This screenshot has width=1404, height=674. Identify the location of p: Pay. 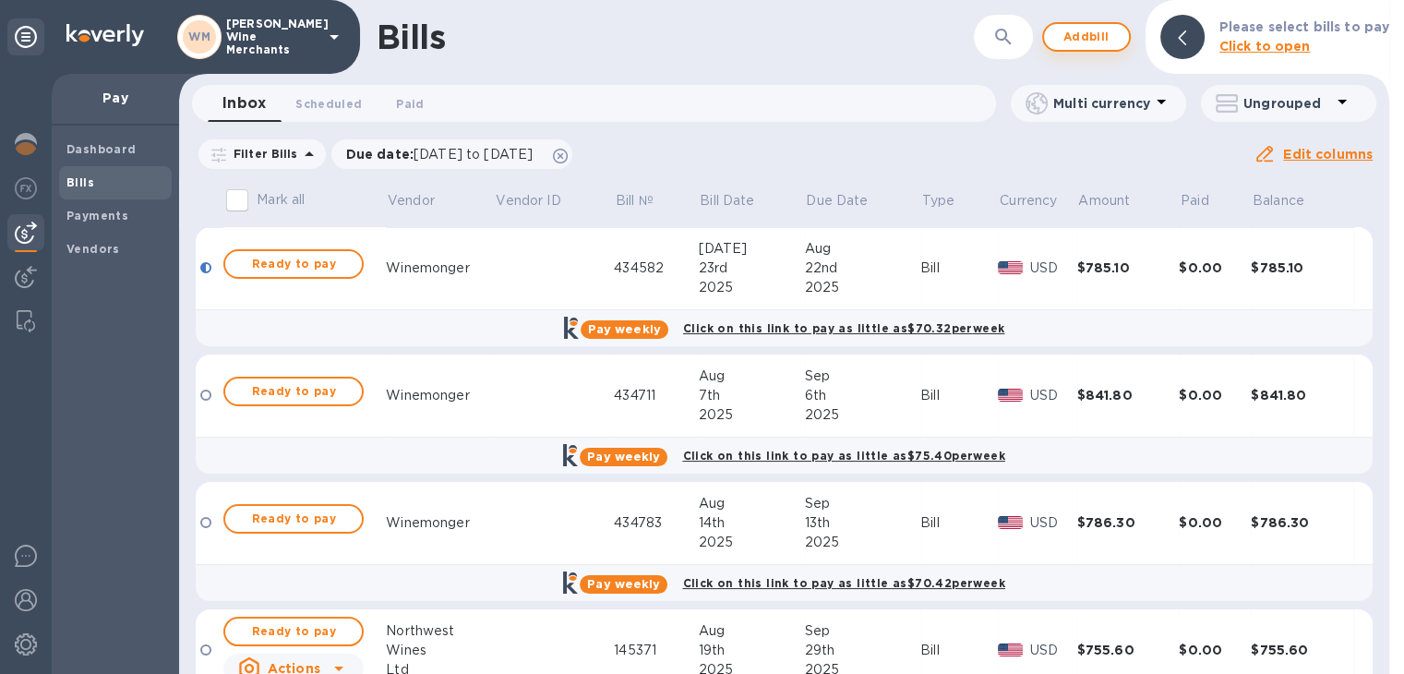
(115, 98).